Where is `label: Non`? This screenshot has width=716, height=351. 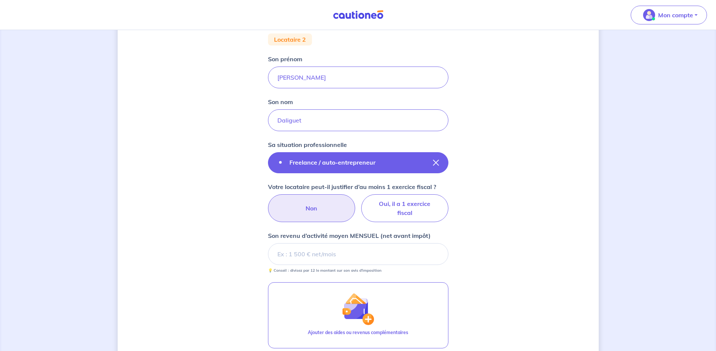 label: Non is located at coordinates (311, 208).